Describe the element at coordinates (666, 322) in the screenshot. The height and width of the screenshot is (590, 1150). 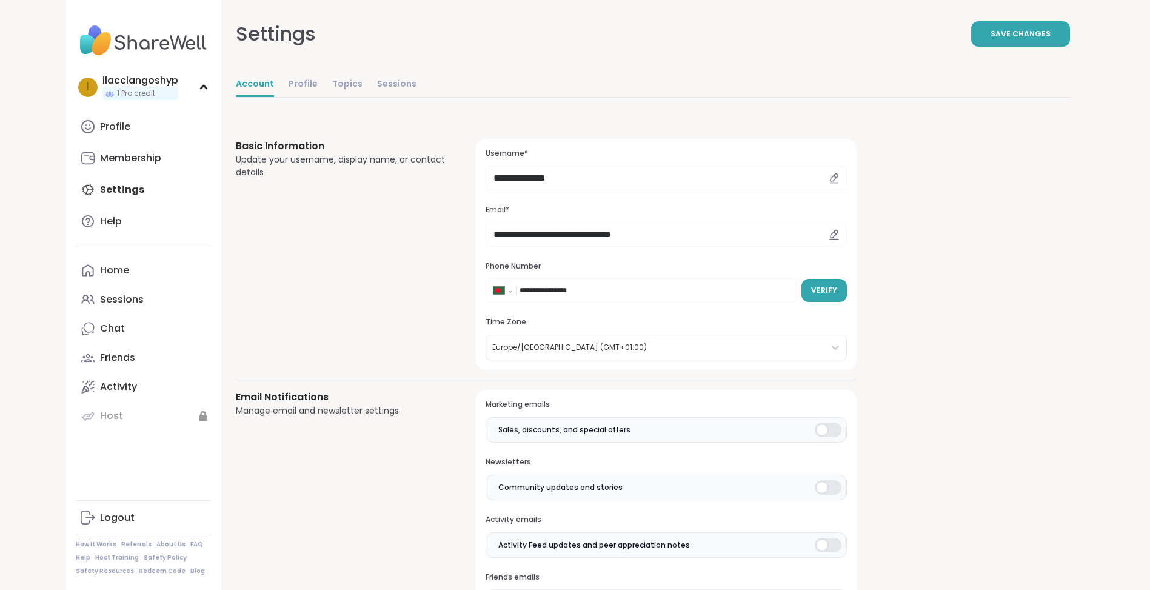
I see `h3: Time Zone` at that location.